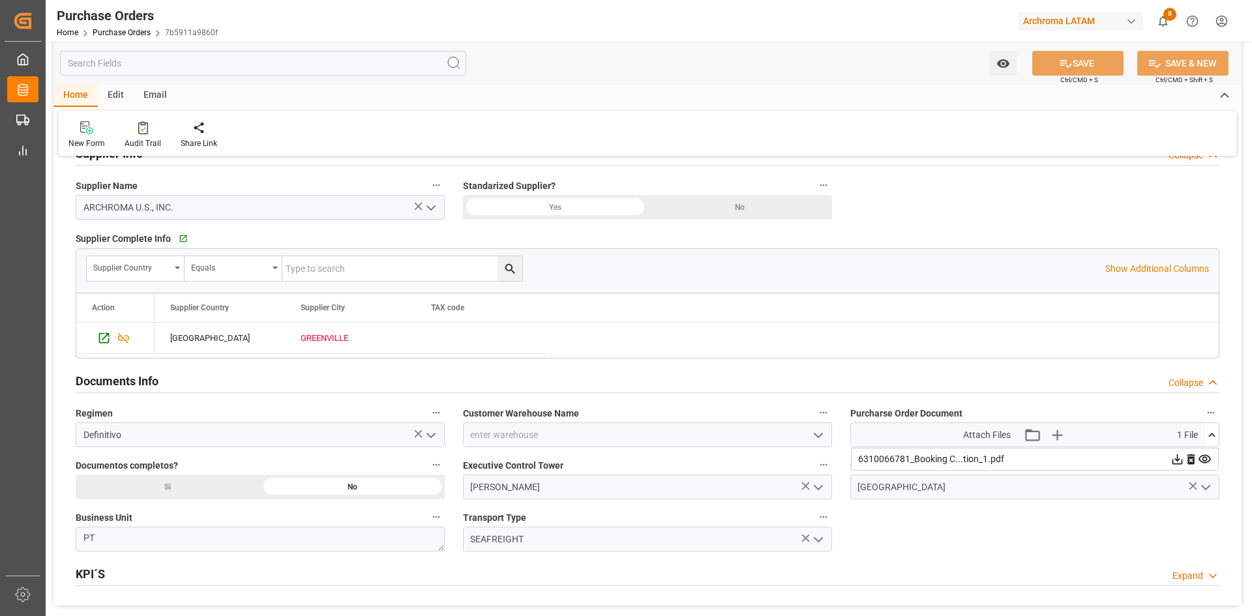 Image resolution: width=1252 pixels, height=616 pixels. What do you see at coordinates (1083, 21) in the screenshot?
I see `button: Archroma LATAM` at bounding box center [1083, 21].